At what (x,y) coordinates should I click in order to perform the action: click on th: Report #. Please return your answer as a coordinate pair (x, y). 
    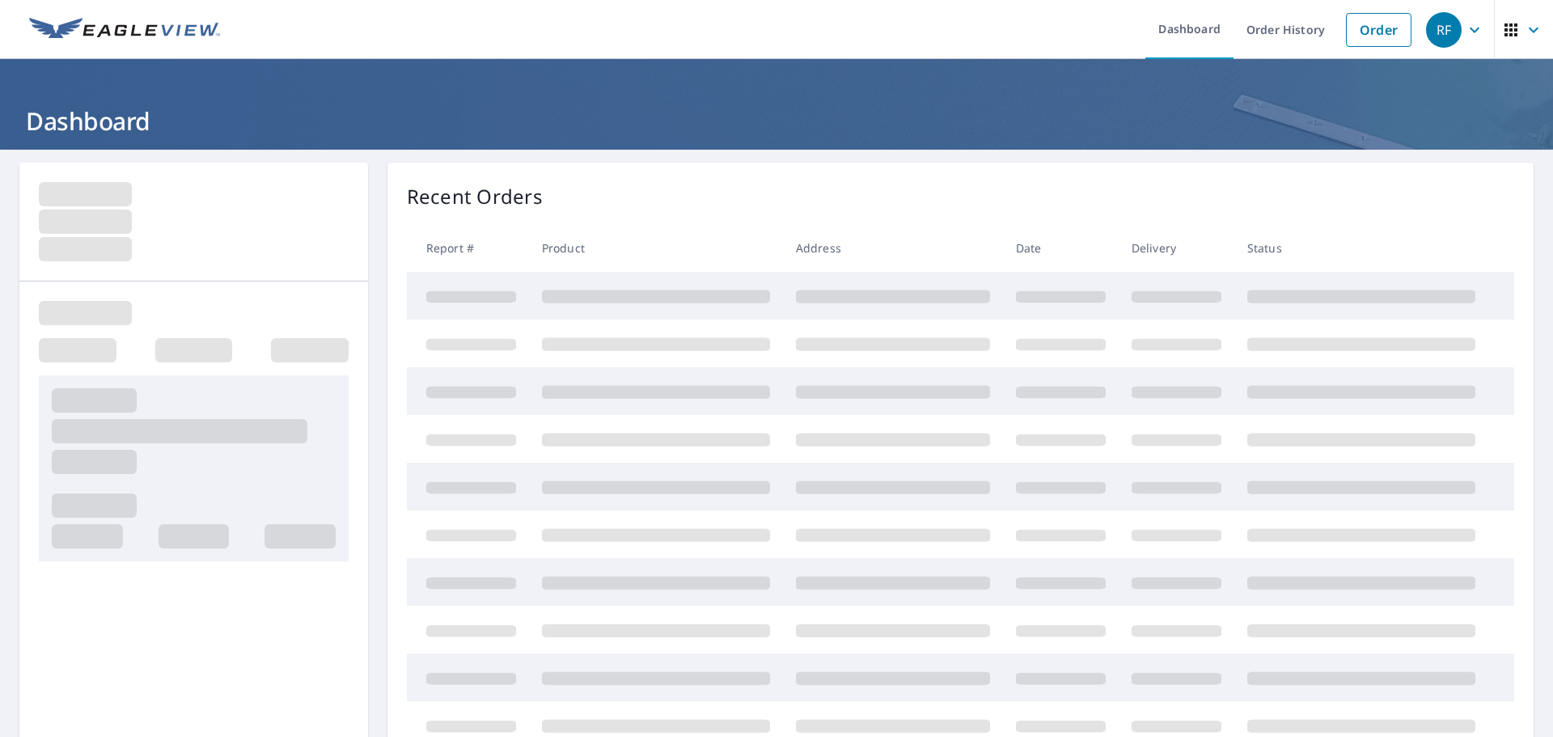
    Looking at the image, I should click on (468, 248).